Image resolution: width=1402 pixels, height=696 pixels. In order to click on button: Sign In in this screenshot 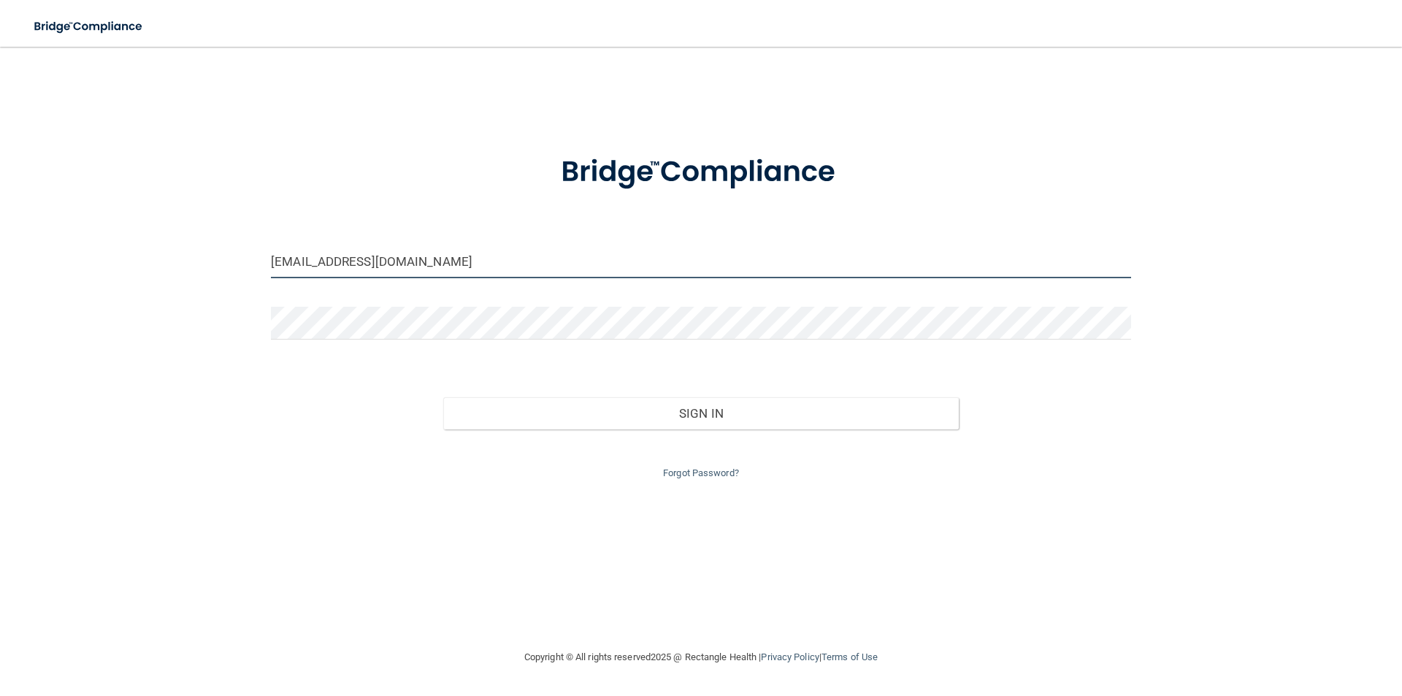, I will do `click(701, 413)`.